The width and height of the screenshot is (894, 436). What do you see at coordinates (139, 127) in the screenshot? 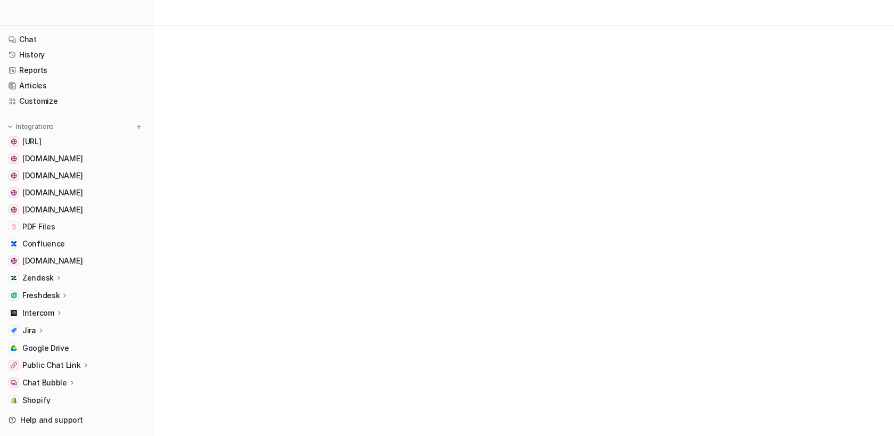
I see `img: menu_add.svg` at bounding box center [139, 127].